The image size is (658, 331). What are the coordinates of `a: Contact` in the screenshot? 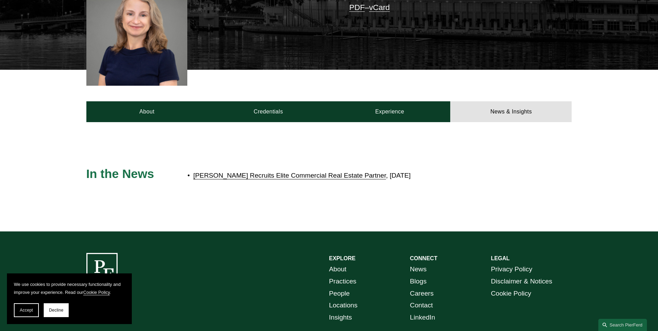 It's located at (421, 305).